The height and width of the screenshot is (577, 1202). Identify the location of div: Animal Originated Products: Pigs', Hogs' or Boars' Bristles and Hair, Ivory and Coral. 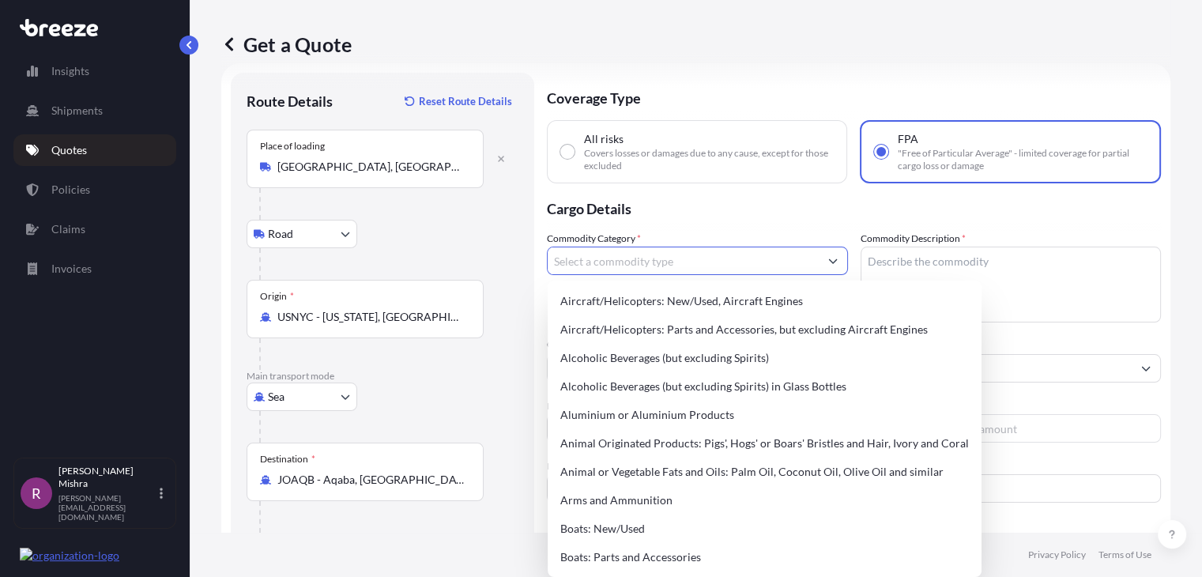
(764, 443).